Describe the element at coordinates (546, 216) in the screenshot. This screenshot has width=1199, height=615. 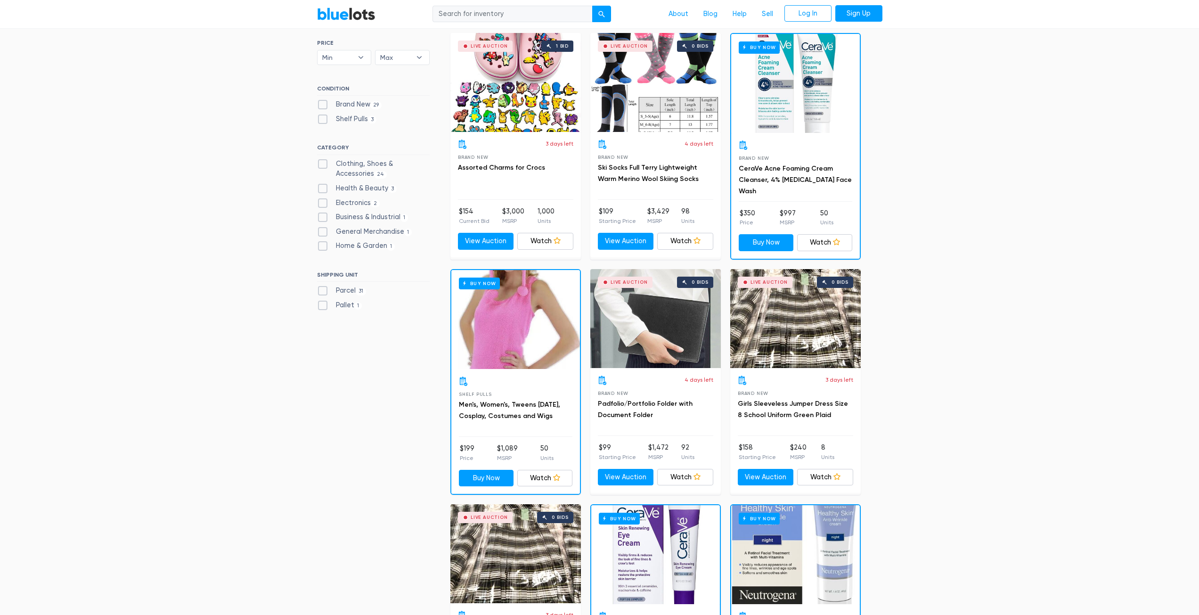
I see `li: 1,000` at that location.